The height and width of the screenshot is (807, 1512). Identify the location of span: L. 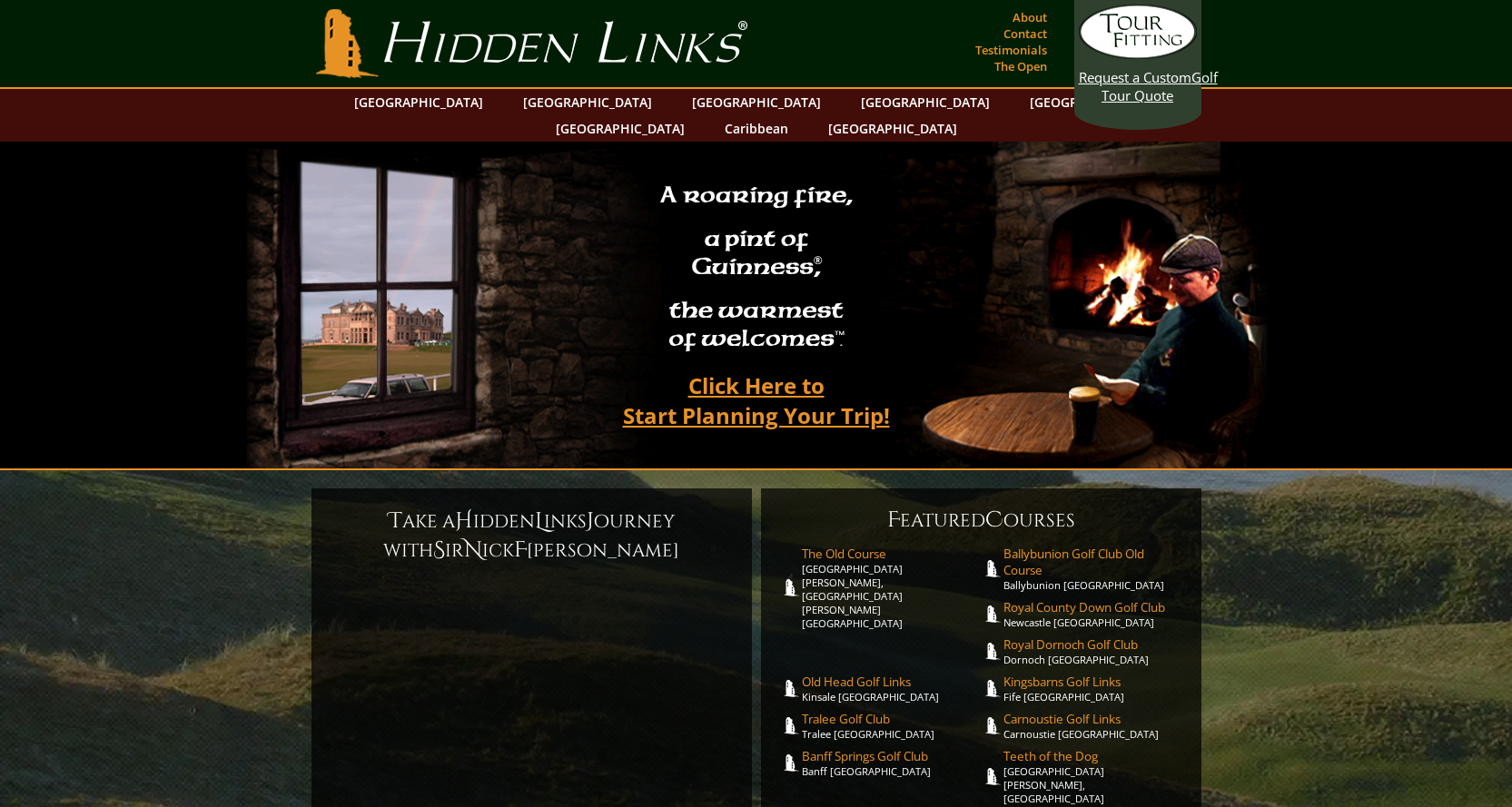
(540, 521).